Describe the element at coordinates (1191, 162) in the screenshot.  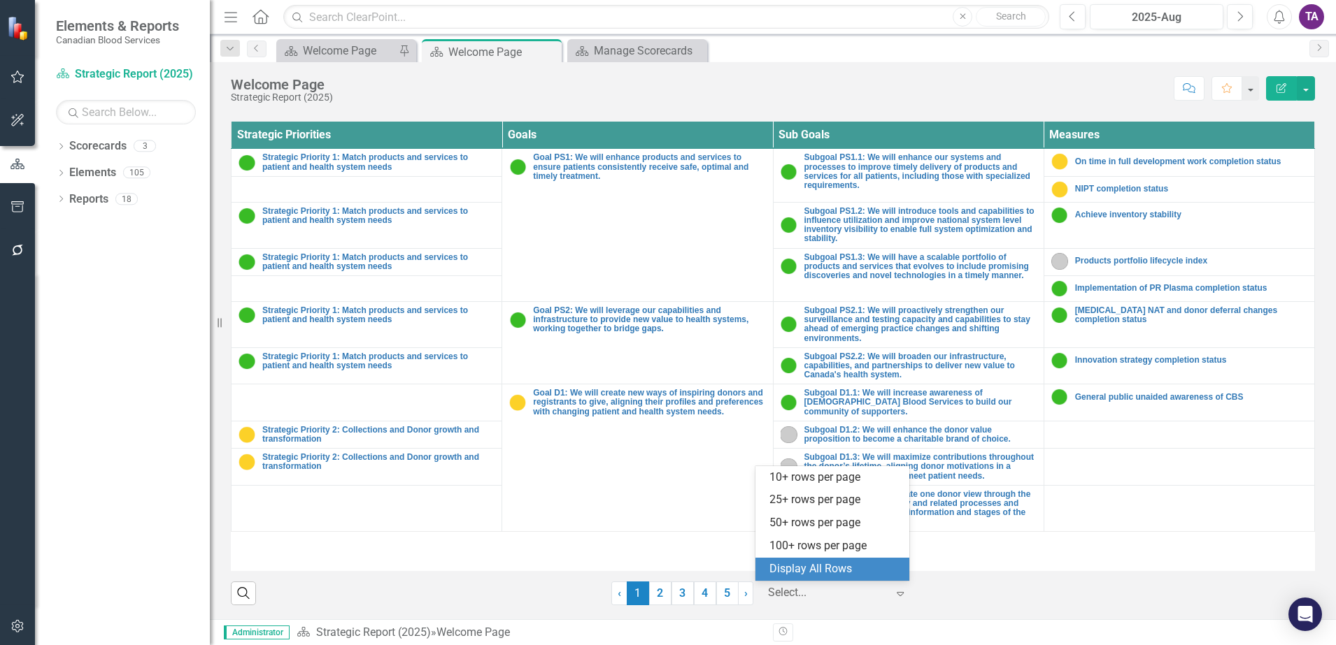
I see `a: On time in full development work completion status` at that location.